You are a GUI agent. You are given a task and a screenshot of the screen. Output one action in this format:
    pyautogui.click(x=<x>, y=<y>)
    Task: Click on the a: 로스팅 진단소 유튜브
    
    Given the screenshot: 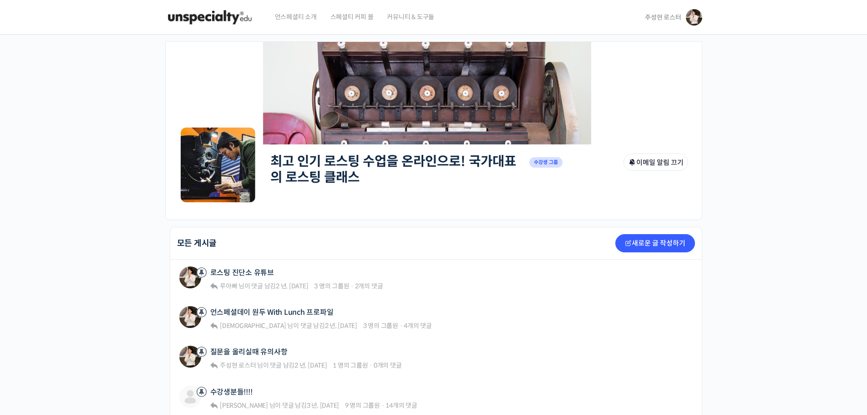 What is the action you would take?
    pyautogui.click(x=242, y=272)
    